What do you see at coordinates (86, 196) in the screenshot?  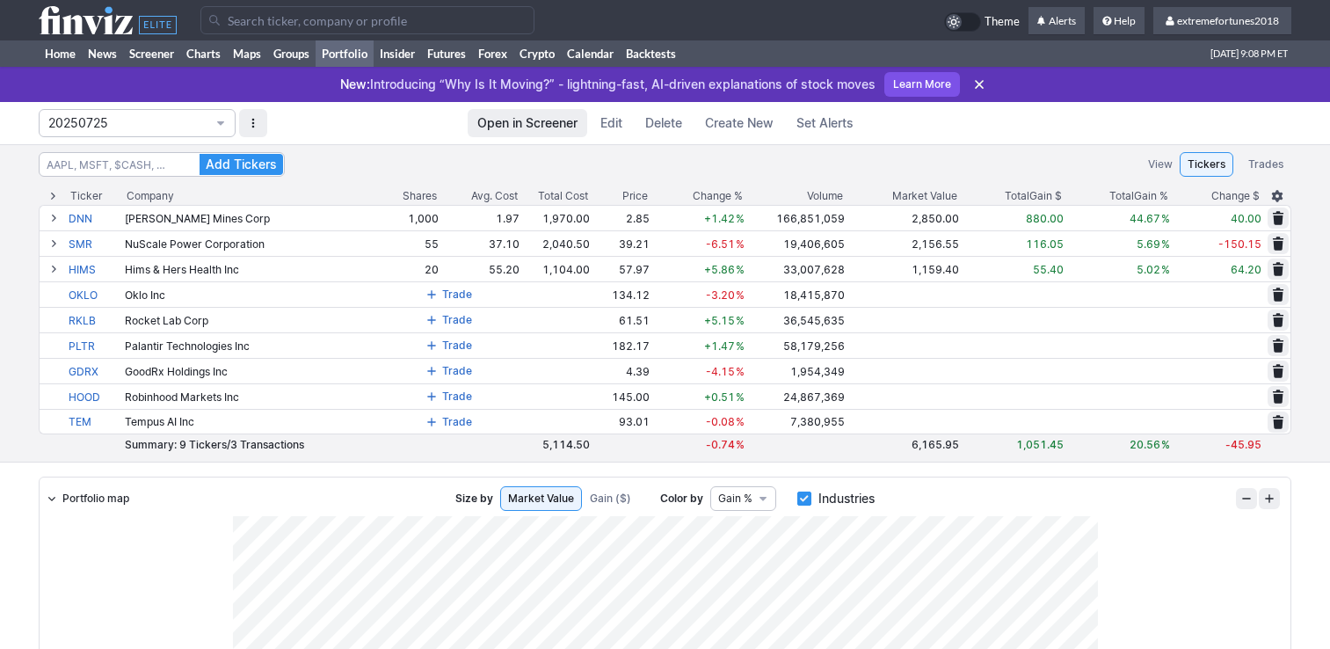 I see `div: Ticker` at bounding box center [86, 196].